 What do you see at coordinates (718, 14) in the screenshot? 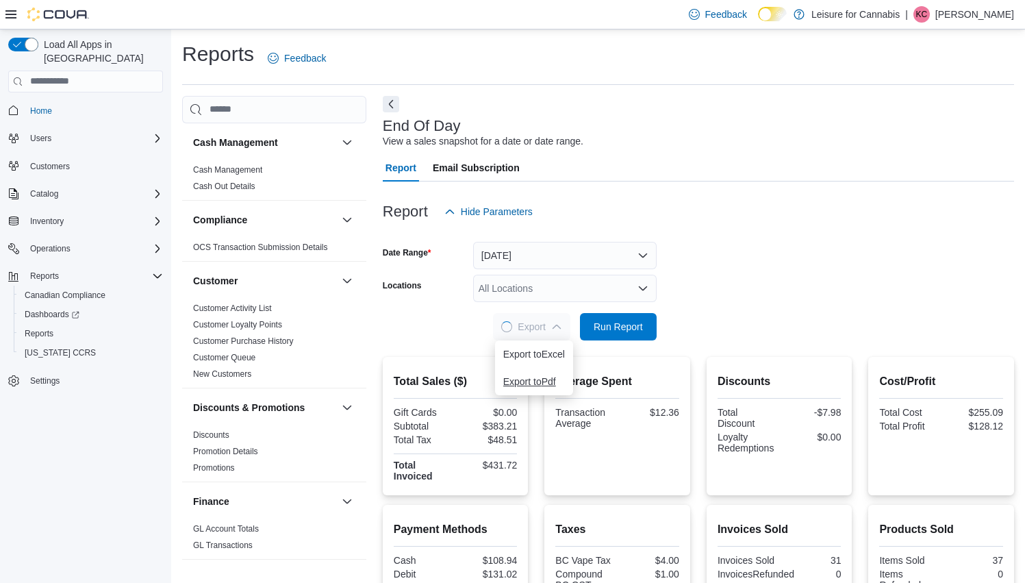
I see `a: Feedback` at bounding box center [718, 14].